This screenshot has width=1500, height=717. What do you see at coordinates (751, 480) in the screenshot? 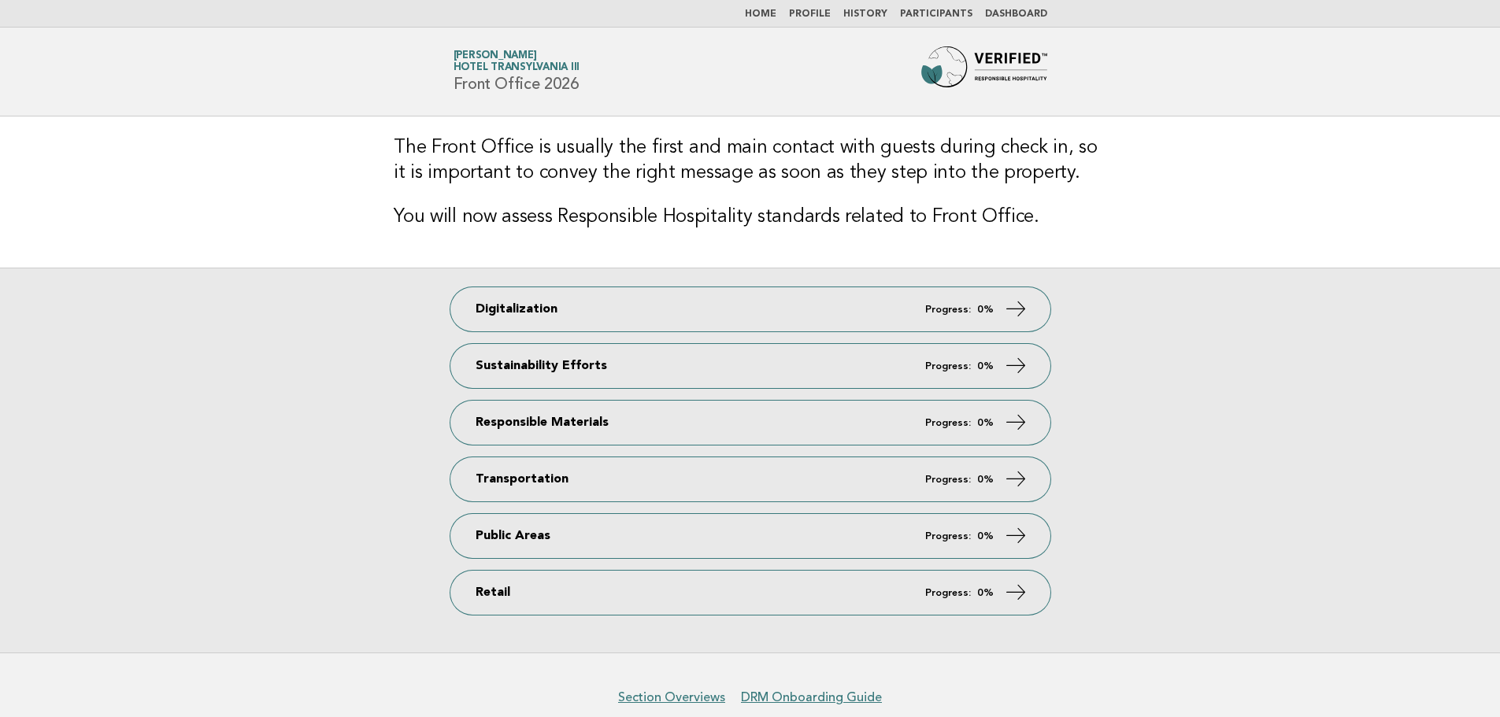
I see `a: Transportation Progress: 0%` at bounding box center [751, 480].